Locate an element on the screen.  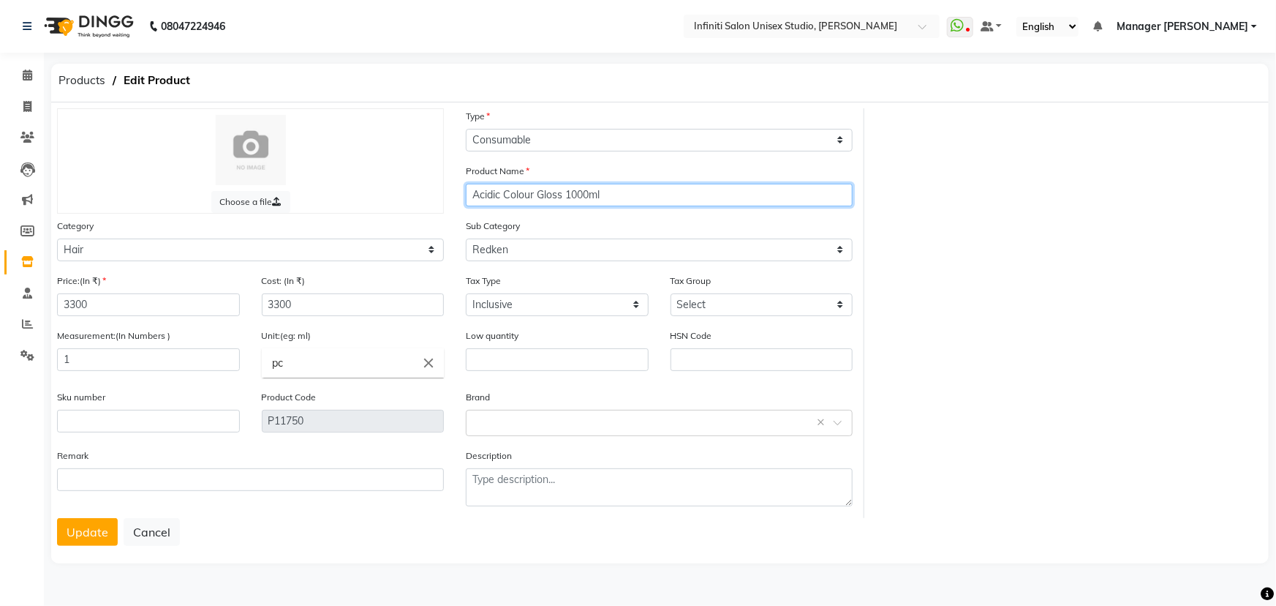
button: Cancel is located at coordinates (151, 532).